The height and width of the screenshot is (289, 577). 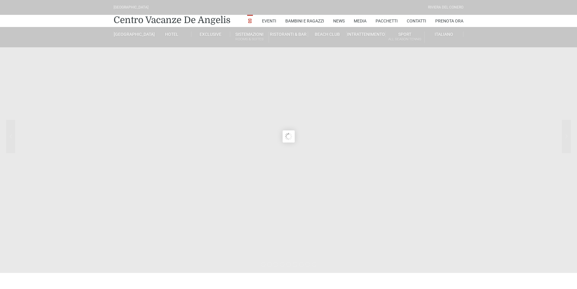 I want to click on a: Eventi, so click(x=269, y=21).